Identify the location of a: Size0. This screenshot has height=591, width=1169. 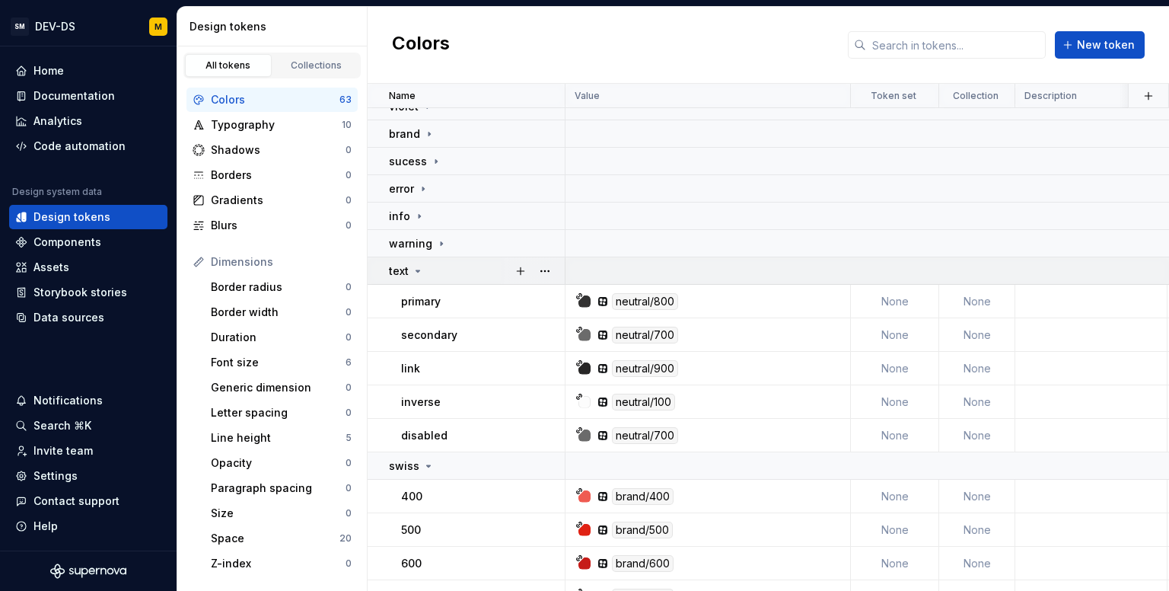
(281, 513).